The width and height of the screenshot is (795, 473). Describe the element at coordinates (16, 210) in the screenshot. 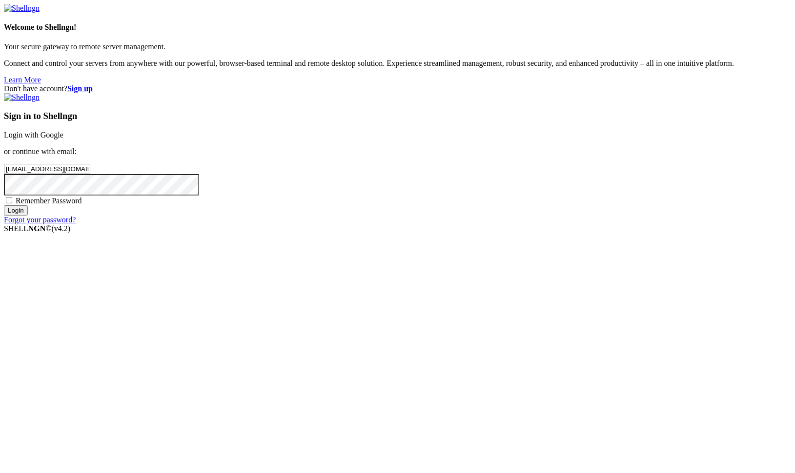

I see `input: Login` at that location.